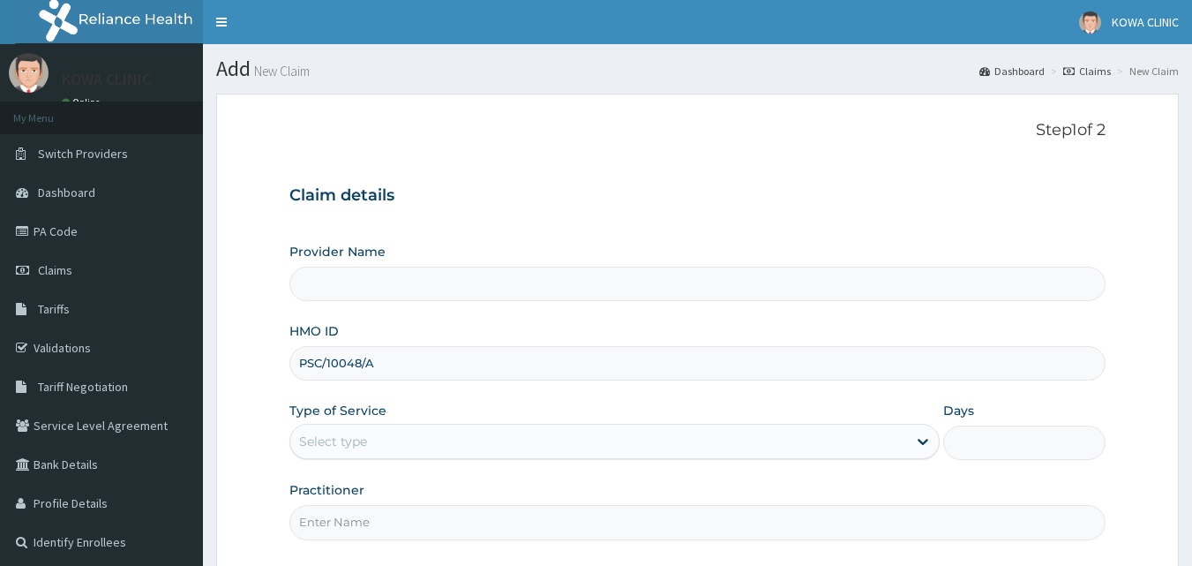 The image size is (1192, 566). What do you see at coordinates (698, 196) in the screenshot?
I see `h3: Claim details` at bounding box center [698, 196].